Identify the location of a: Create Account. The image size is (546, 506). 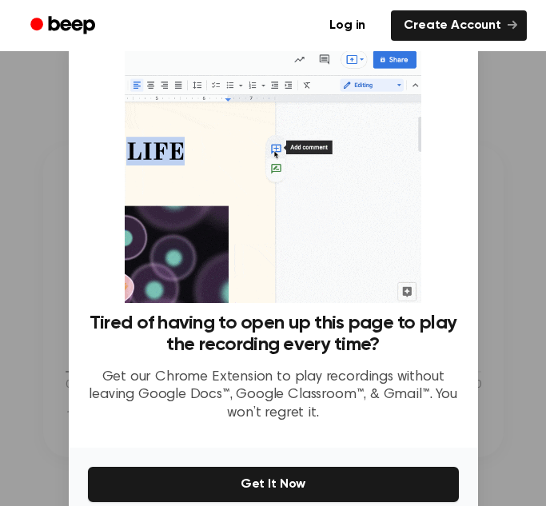
(459, 26).